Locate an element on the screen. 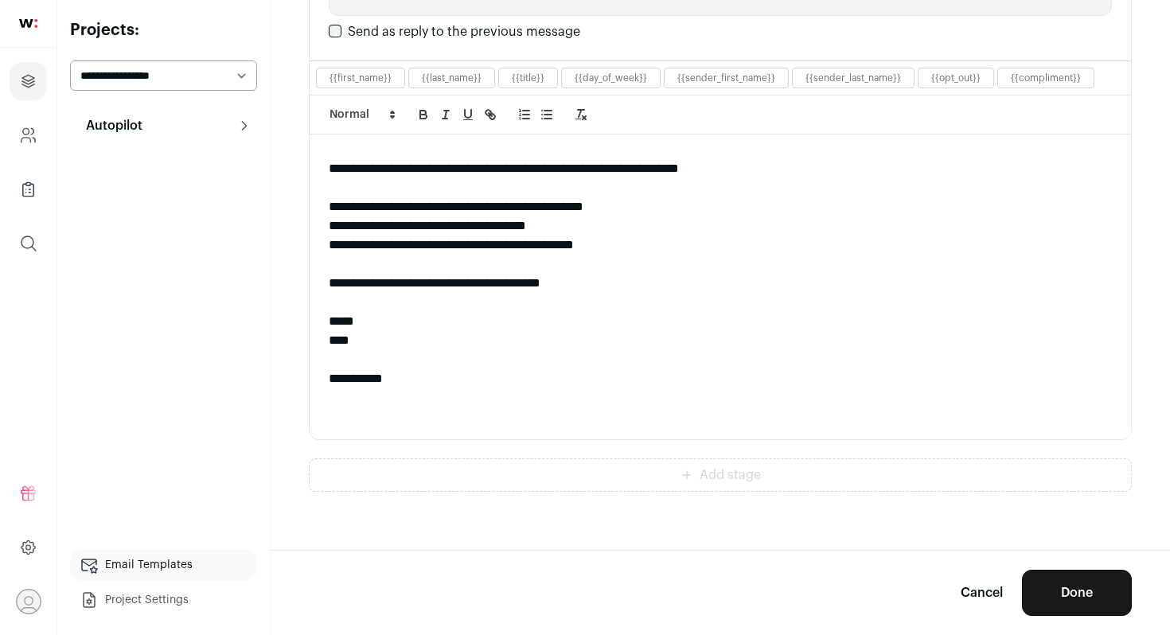 Image resolution: width=1170 pixels, height=635 pixels. button: {{last_name}} is located at coordinates (451, 78).